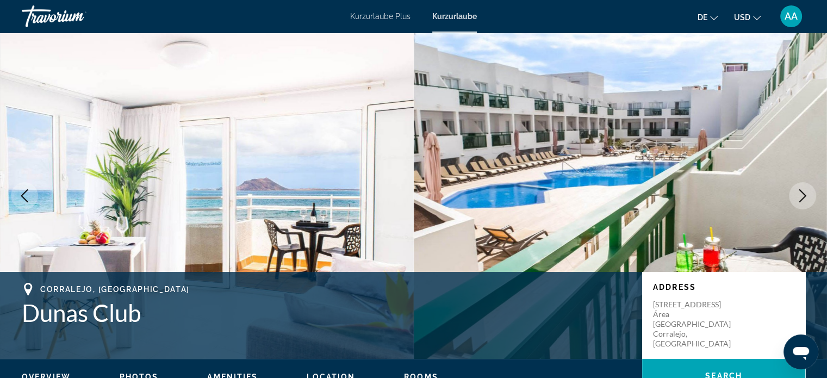 The image size is (827, 378). Describe the element at coordinates (380, 16) in the screenshot. I see `font: Kurzurlaube Plus` at that location.